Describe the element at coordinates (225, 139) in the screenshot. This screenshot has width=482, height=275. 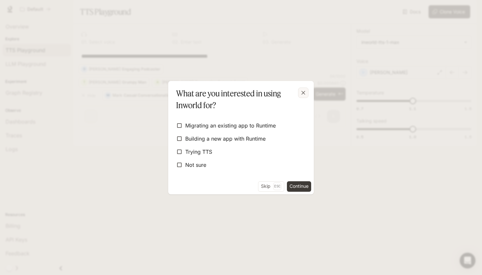
I see `span: Building a new app with Runtime` at that location.